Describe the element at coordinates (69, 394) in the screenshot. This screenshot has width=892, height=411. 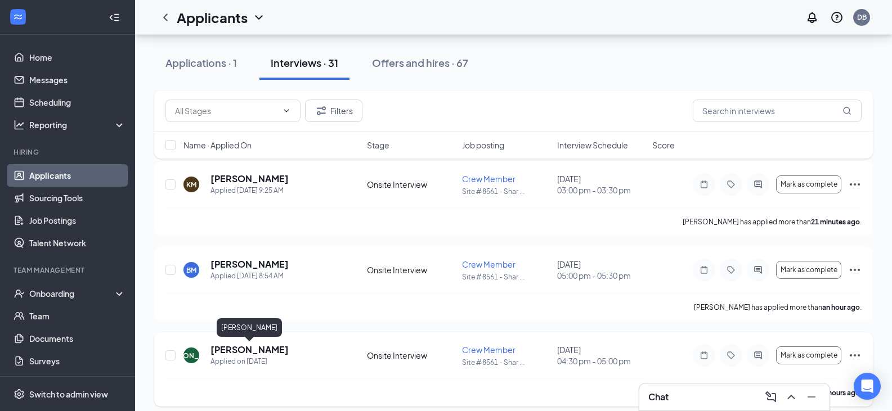
I see `div: Switch to admin view` at that location.